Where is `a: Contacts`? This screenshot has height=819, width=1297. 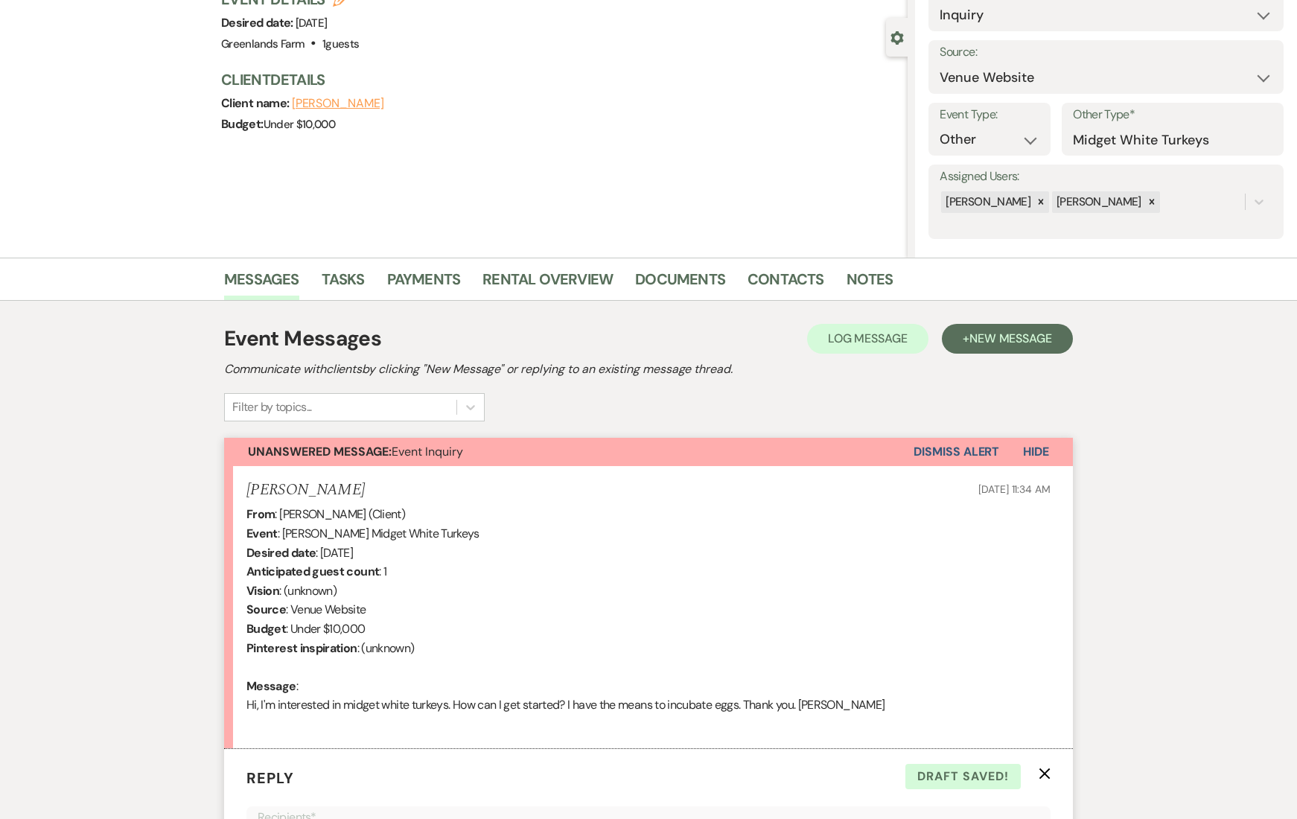
a: Contacts is located at coordinates (786, 284).